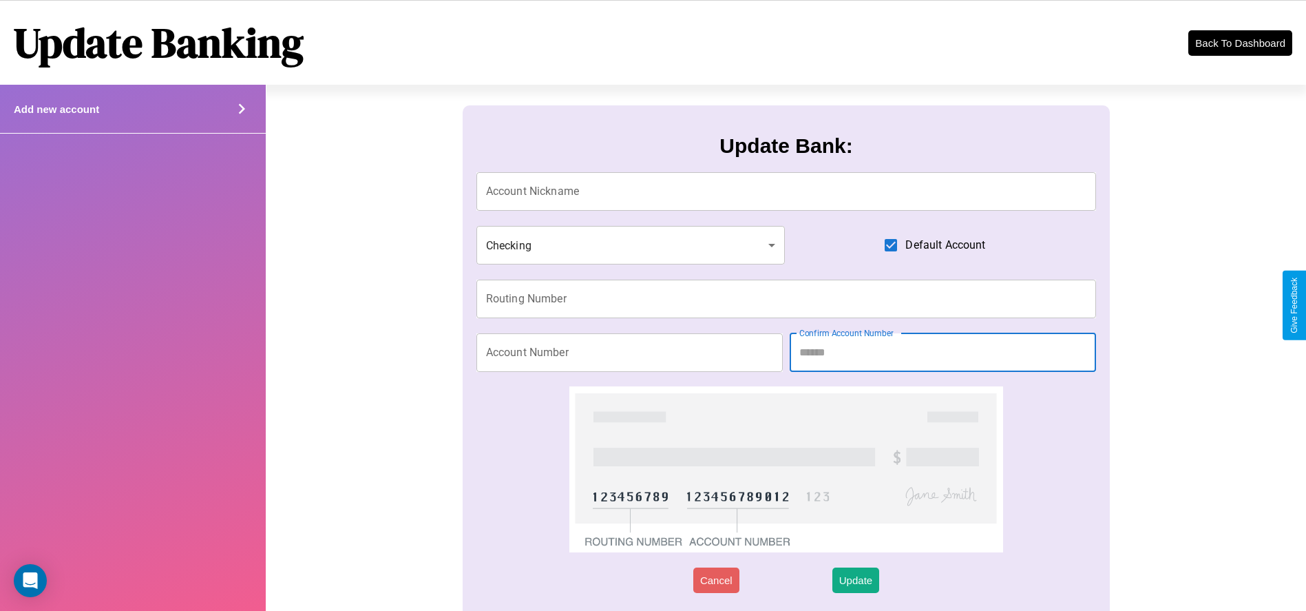 The height and width of the screenshot is (611, 1306). What do you see at coordinates (1295, 305) in the screenshot?
I see `div: Give Feedback` at bounding box center [1295, 305].